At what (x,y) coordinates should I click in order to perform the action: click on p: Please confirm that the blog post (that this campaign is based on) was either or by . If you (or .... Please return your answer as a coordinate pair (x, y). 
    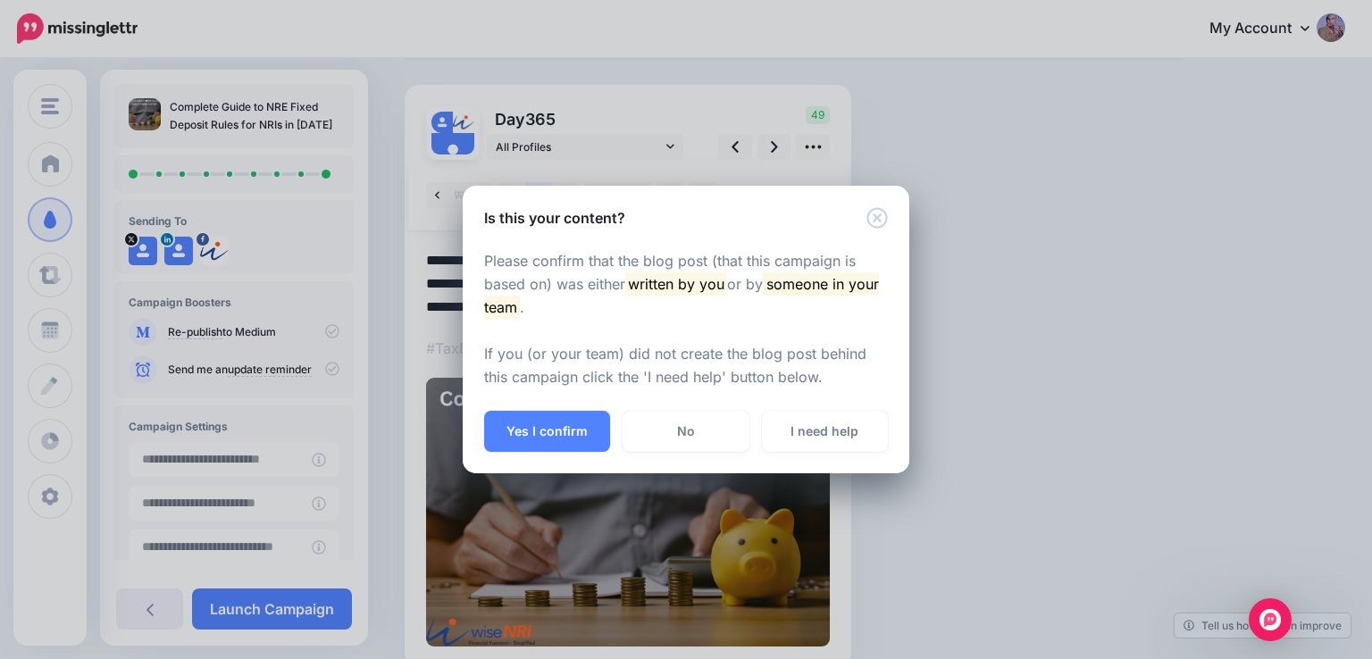
    Looking at the image, I should click on (686, 320).